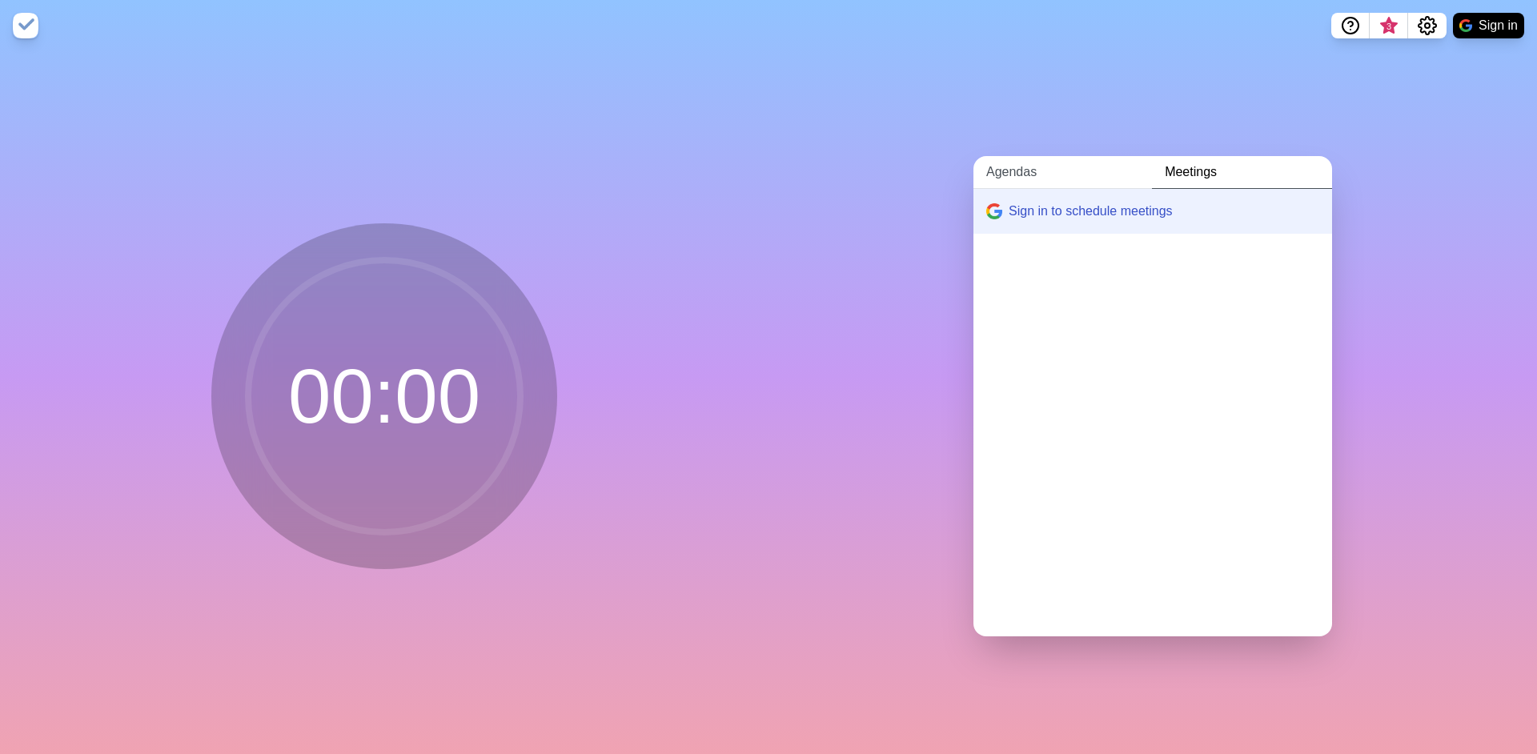 The width and height of the screenshot is (1537, 754). What do you see at coordinates (1488, 26) in the screenshot?
I see `button: Sign in` at bounding box center [1488, 26].